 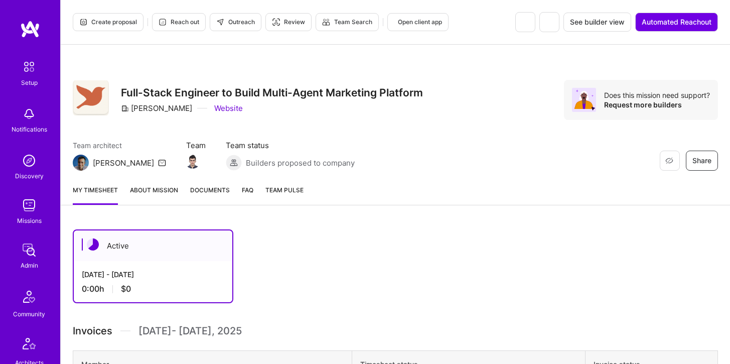 What do you see at coordinates (676, 22) in the screenshot?
I see `button: Automated Reachout` at bounding box center [676, 22].